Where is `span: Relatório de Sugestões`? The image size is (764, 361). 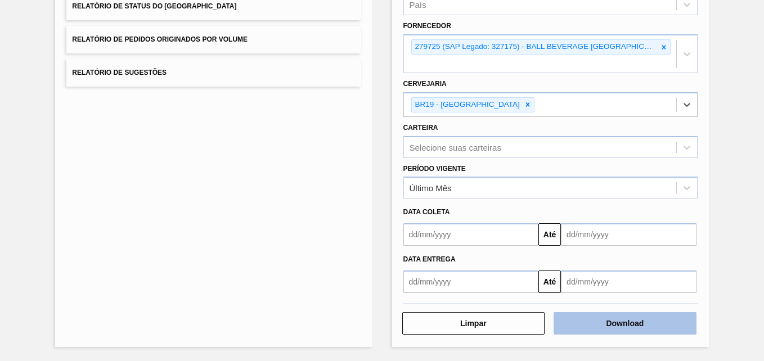
span: Relatório de Sugestões is located at coordinates (119, 73).